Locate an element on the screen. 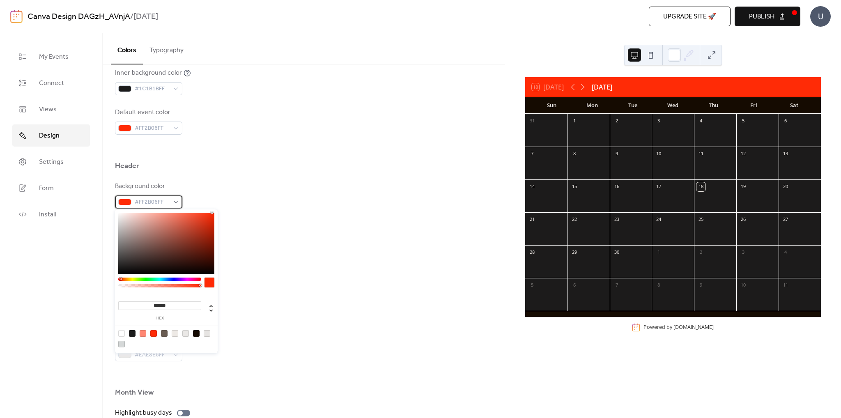  img: logo is located at coordinates (16, 16).